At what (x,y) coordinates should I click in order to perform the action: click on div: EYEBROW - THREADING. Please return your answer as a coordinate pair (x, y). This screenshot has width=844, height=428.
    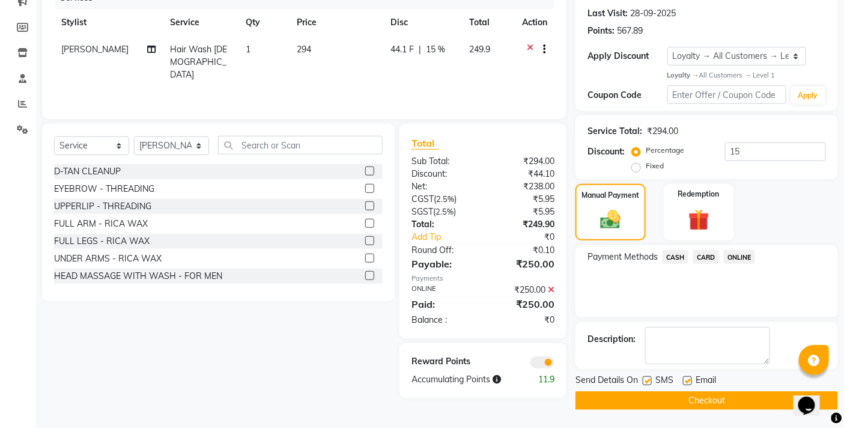
    Looking at the image, I should click on (104, 189).